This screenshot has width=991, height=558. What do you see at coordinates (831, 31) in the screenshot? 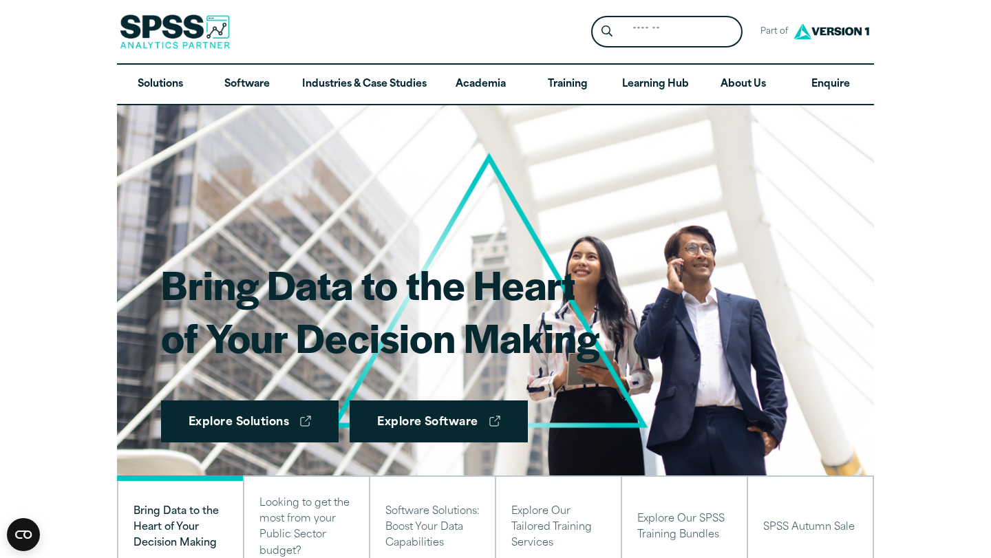
I see `img: Version1 Logo` at bounding box center [831, 31].